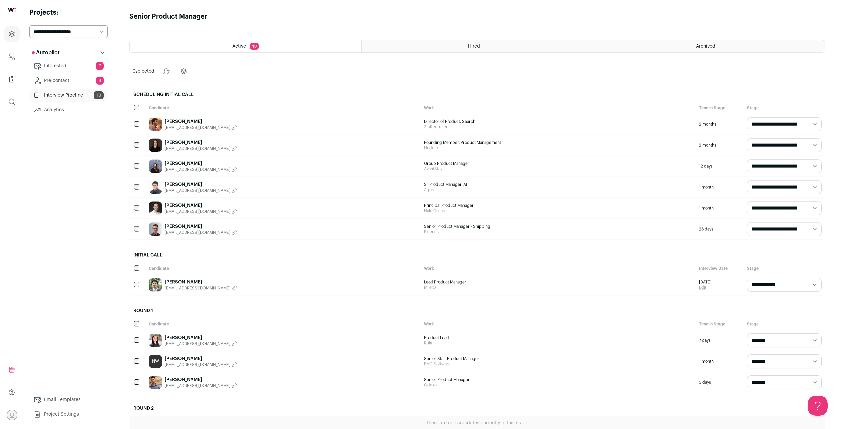  I want to click on a: Interested7, so click(68, 66).